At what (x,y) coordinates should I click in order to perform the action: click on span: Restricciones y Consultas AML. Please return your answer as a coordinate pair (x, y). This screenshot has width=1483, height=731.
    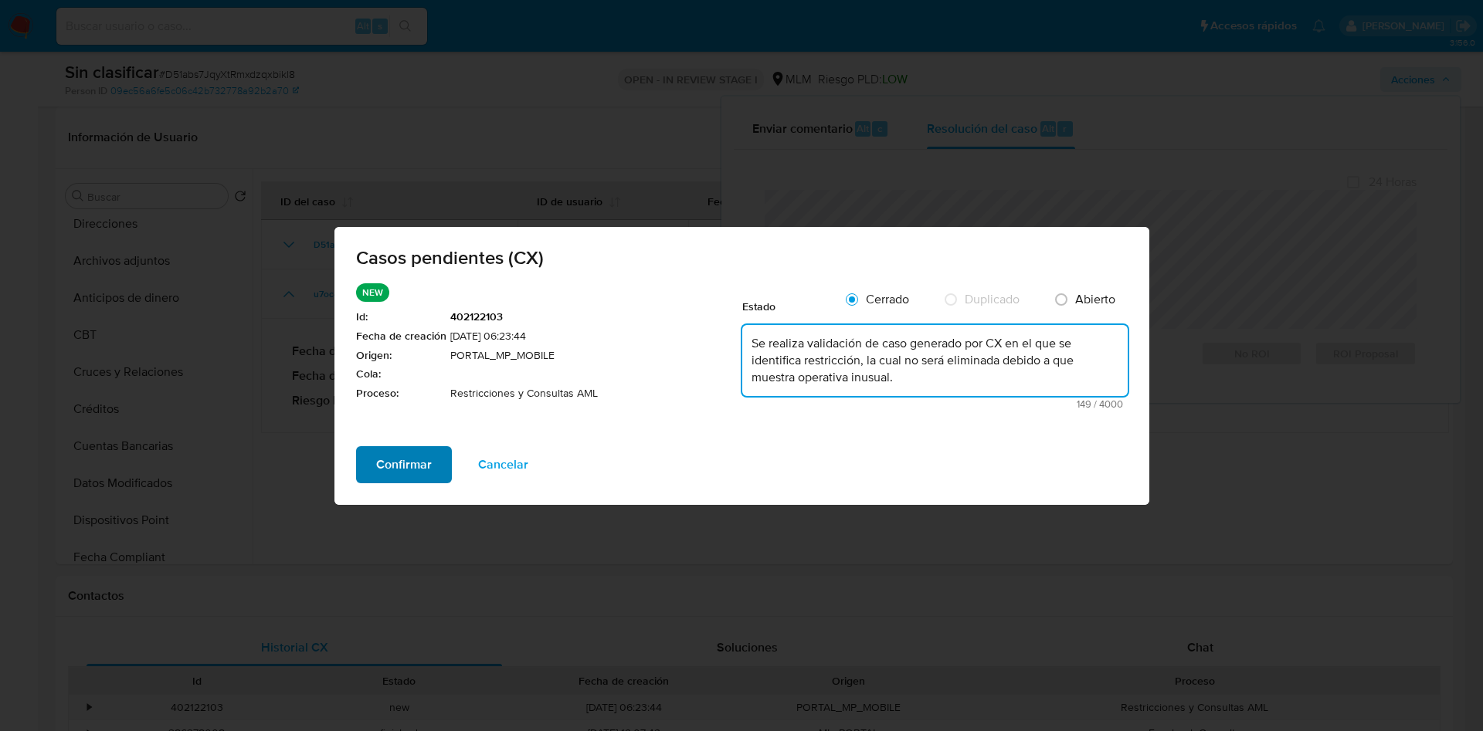
    Looking at the image, I should click on (596, 393).